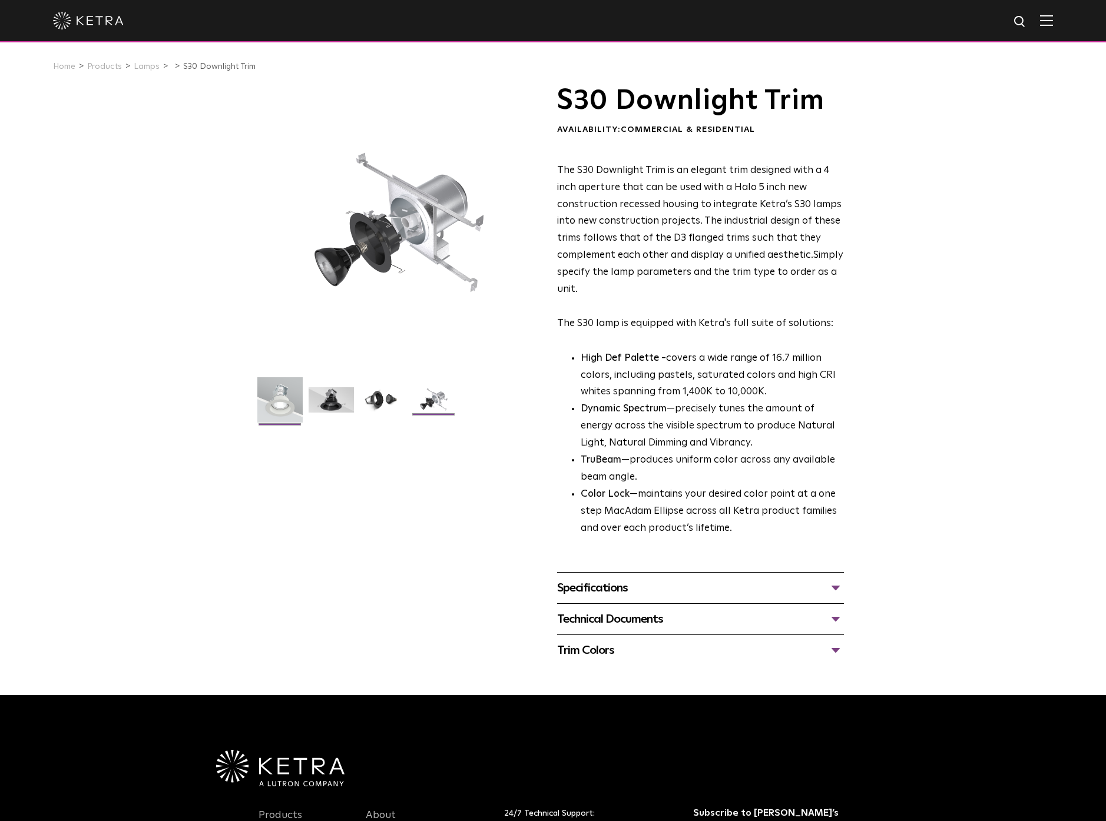 The height and width of the screenshot is (821, 1106). What do you see at coordinates (700, 247) in the screenshot?
I see `p: The S30 lamp is equipped with Ketra's full suite of solutions:` at bounding box center [700, 247].